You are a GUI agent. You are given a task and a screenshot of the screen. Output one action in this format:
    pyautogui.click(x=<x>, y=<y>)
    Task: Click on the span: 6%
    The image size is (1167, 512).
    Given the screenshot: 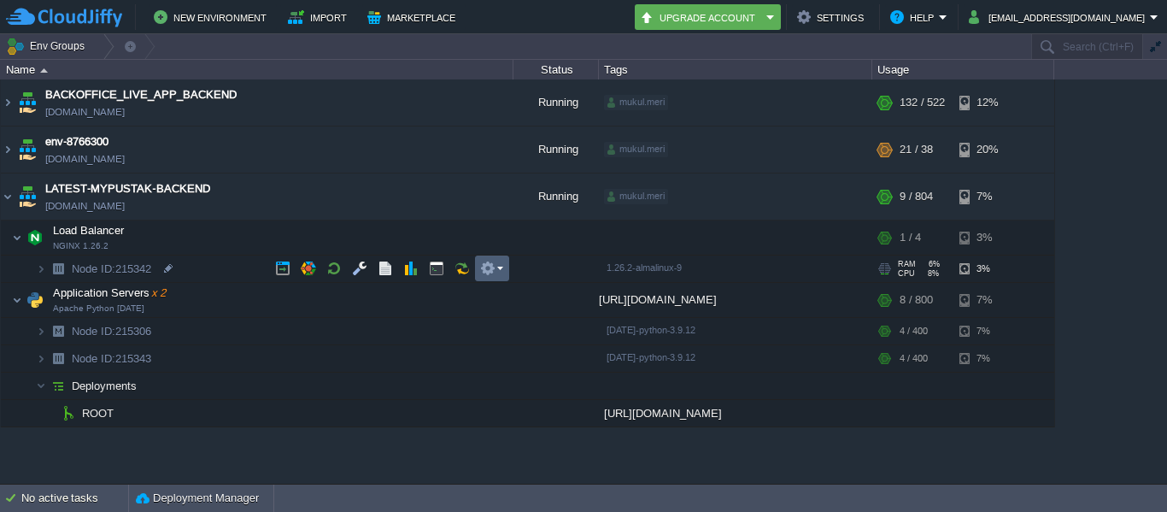 What is the action you would take?
    pyautogui.click(x=931, y=264)
    